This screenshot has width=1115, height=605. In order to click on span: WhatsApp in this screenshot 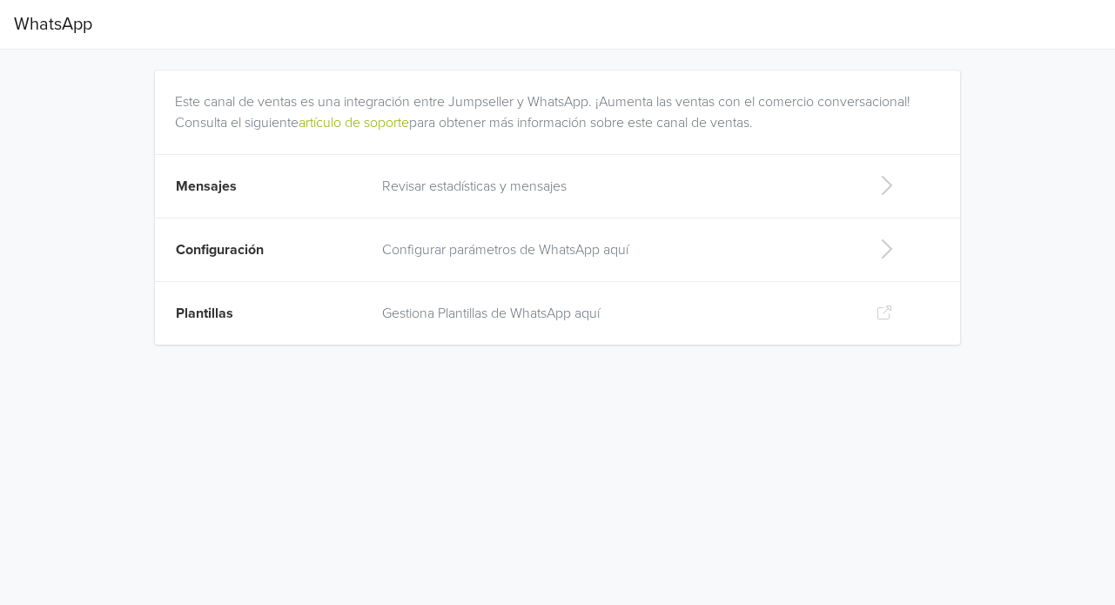, I will do `click(53, 24)`.